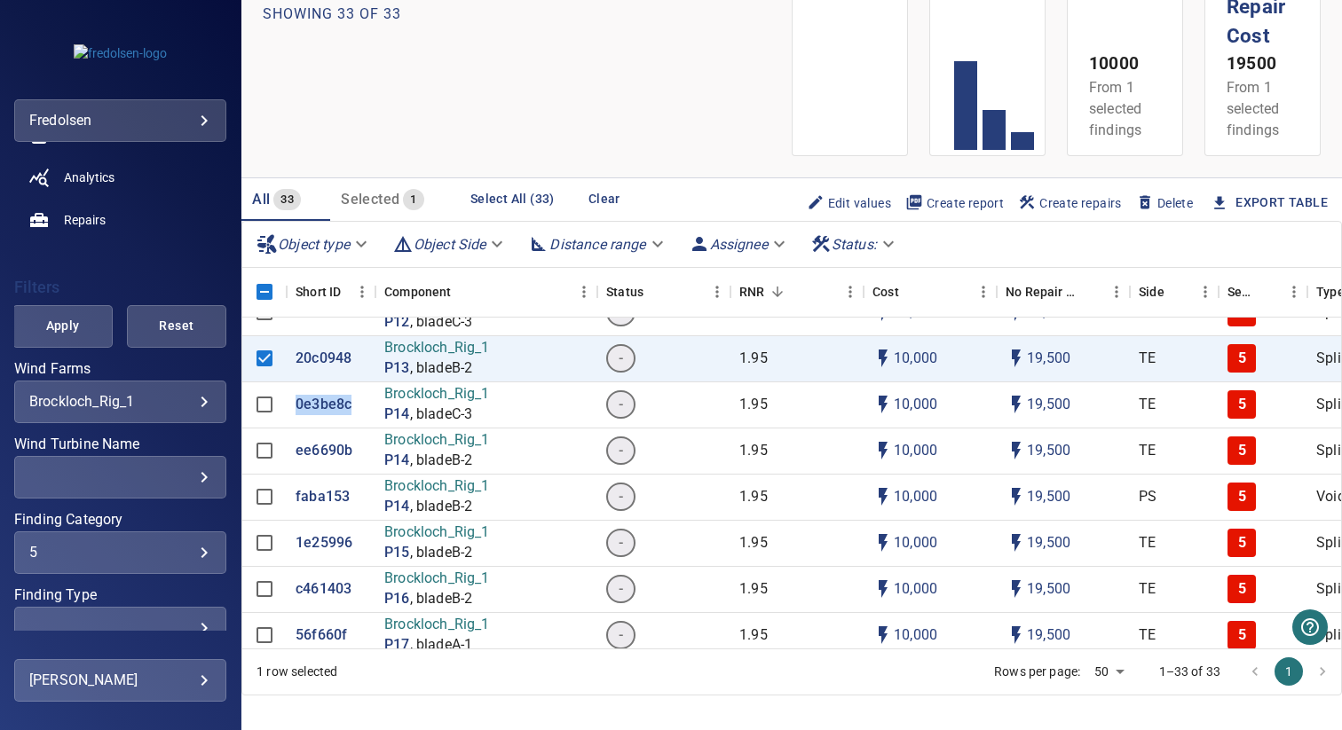  What do you see at coordinates (261, 199) in the screenshot?
I see `span: All` at bounding box center [261, 199].